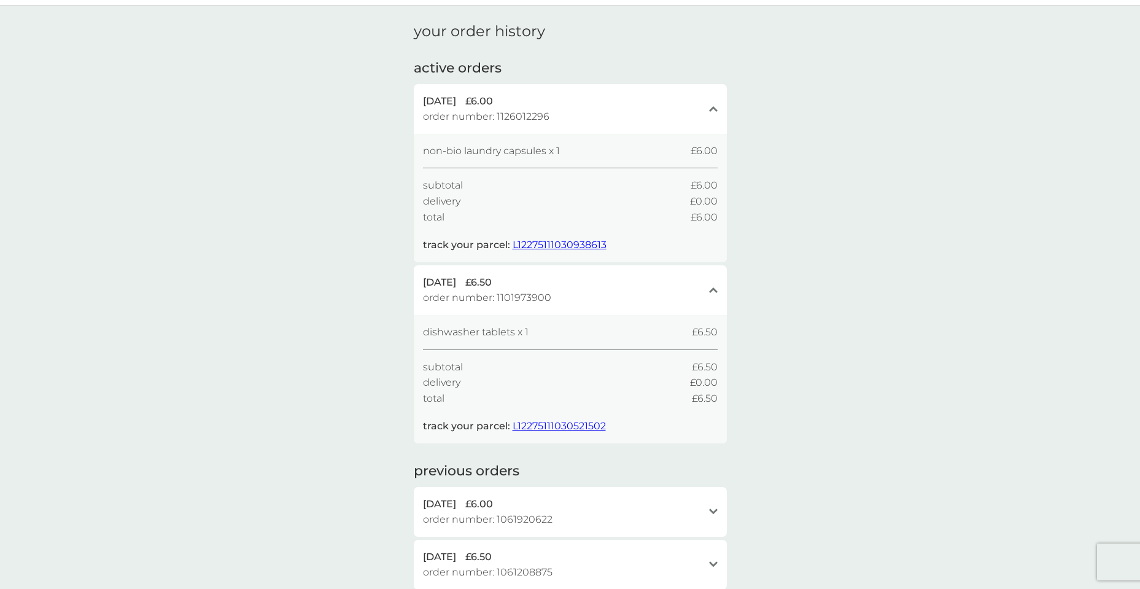  Describe the element at coordinates (488, 519) in the screenshot. I see `span: order number: 1061920622` at that location.